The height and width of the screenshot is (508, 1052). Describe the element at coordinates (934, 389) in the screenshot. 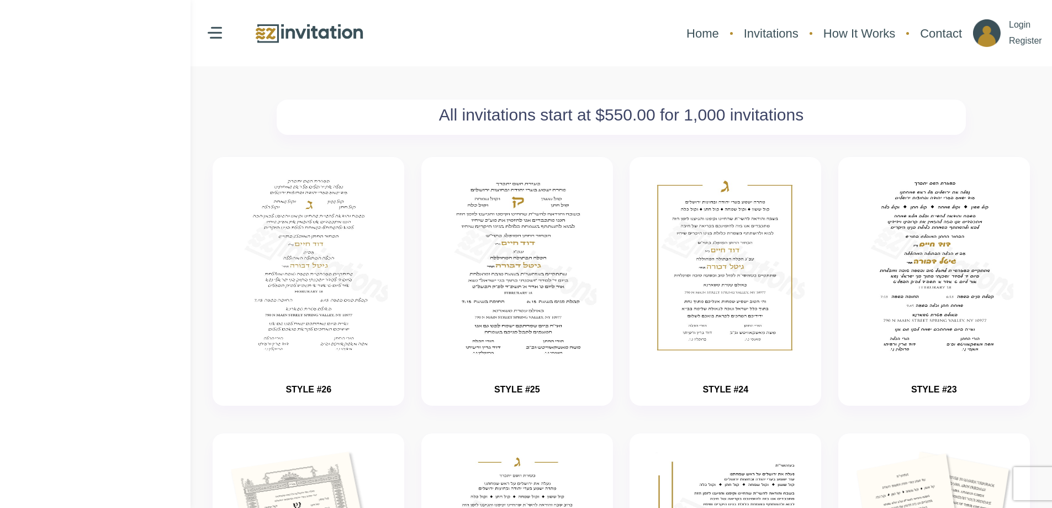

I see `a: STYLE #23` at that location.